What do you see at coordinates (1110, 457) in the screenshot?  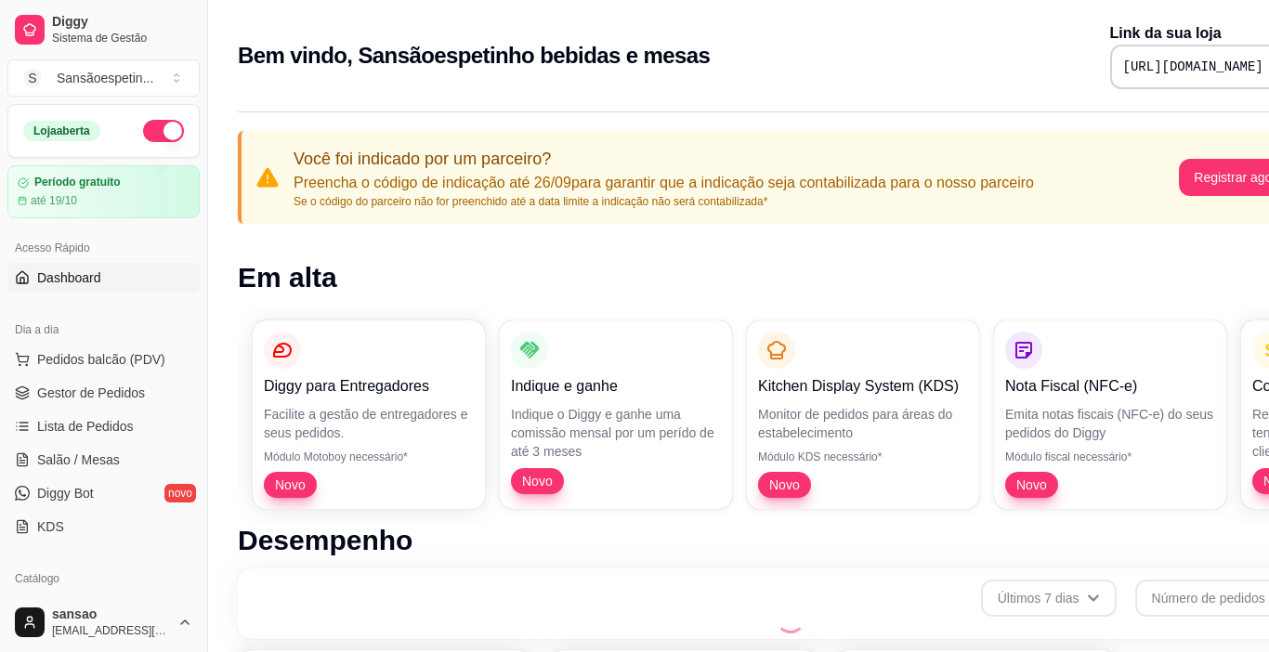 I see `p: Módulo fiscal necessário*` at bounding box center [1110, 457].